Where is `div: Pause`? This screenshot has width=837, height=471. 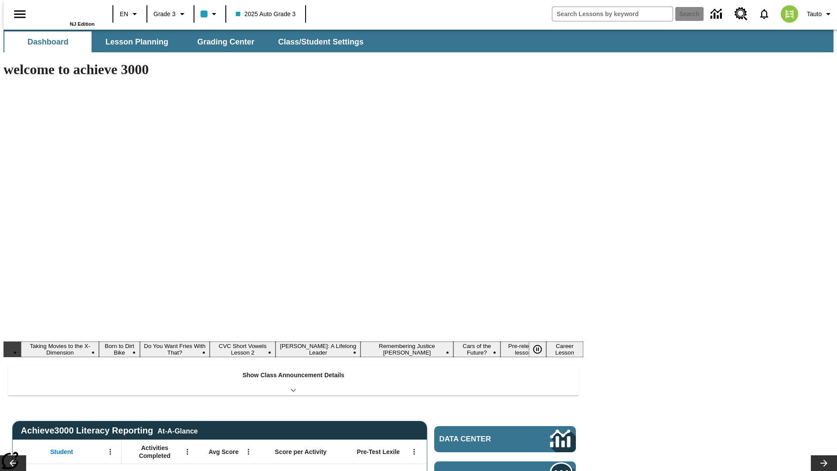 div: Pause is located at coordinates (542, 349).